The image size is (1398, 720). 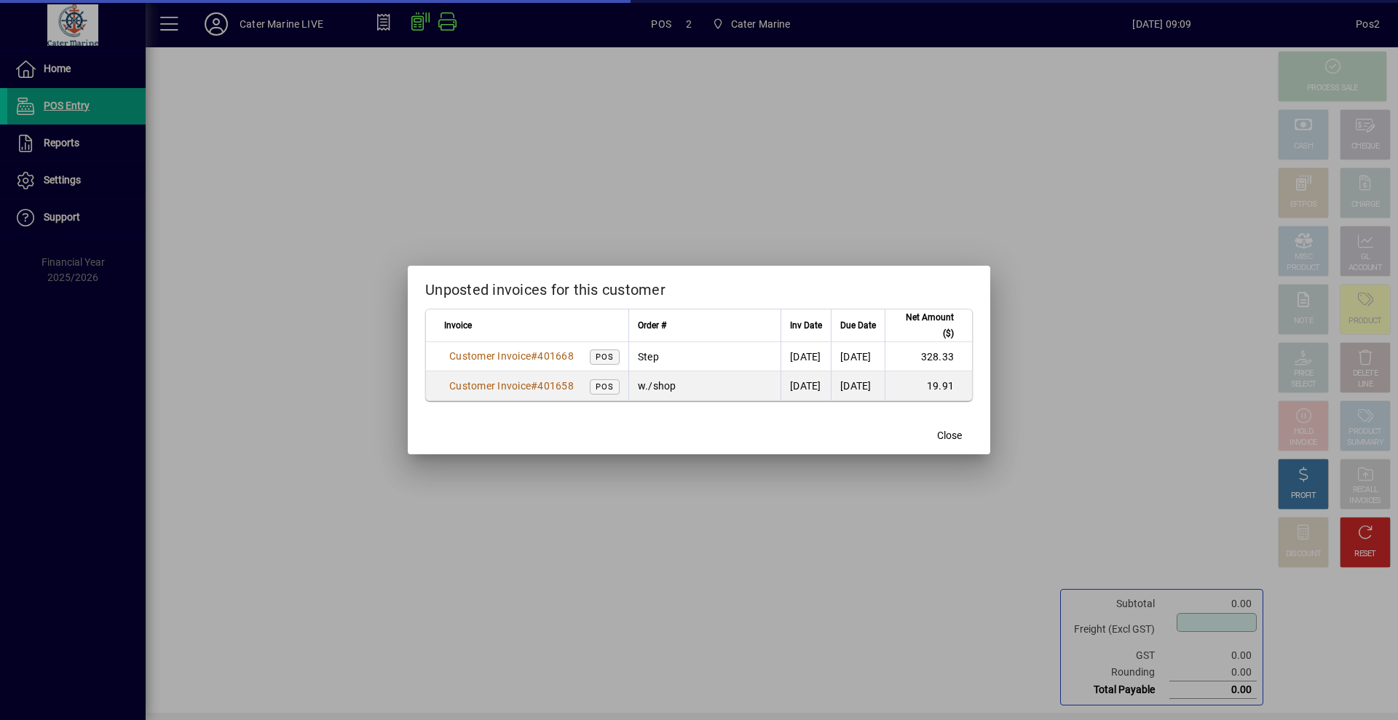 I want to click on span: w./shop, so click(x=657, y=386).